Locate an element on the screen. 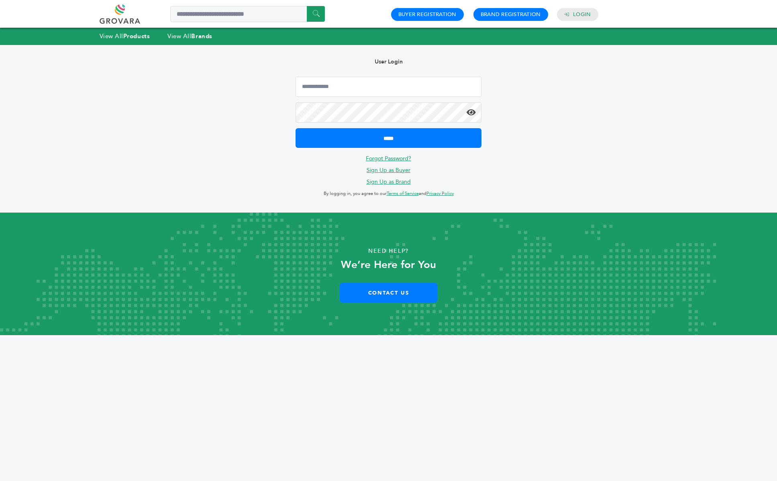 This screenshot has height=481, width=777. a: Sign Up as Brand is located at coordinates (389, 182).